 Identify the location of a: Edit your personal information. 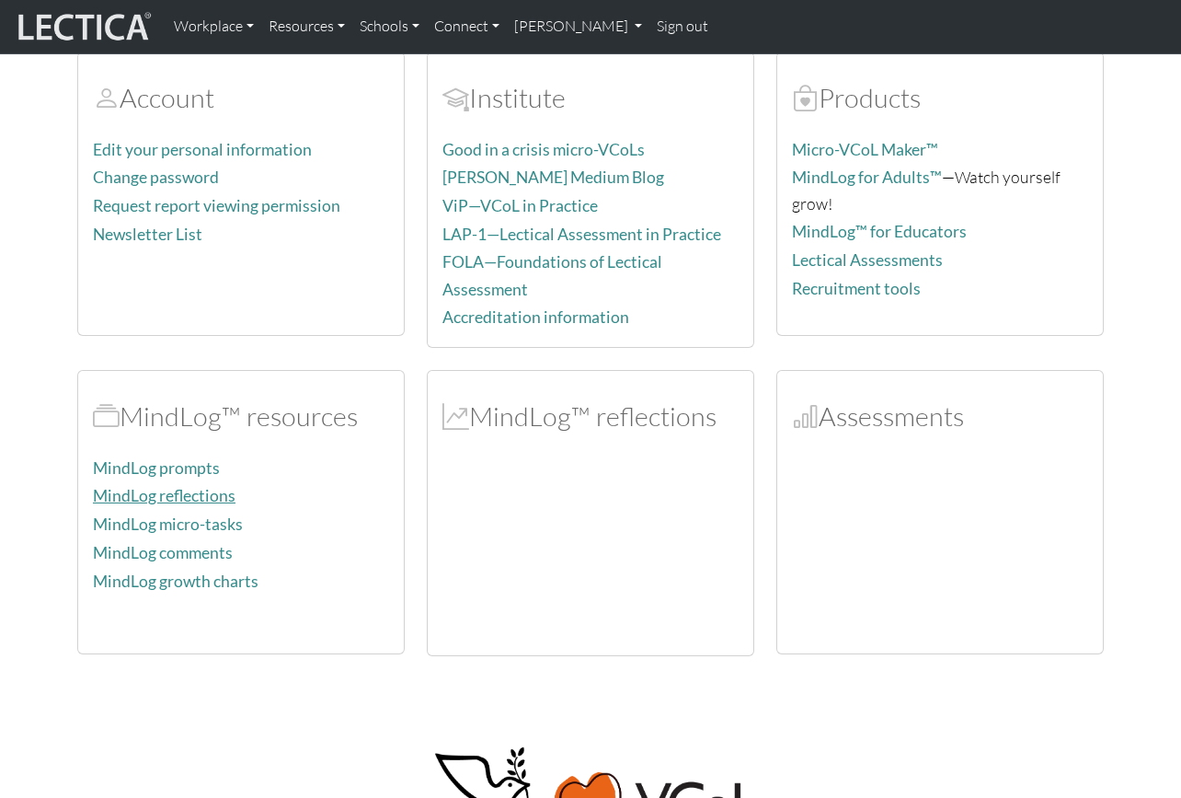
(202, 149).